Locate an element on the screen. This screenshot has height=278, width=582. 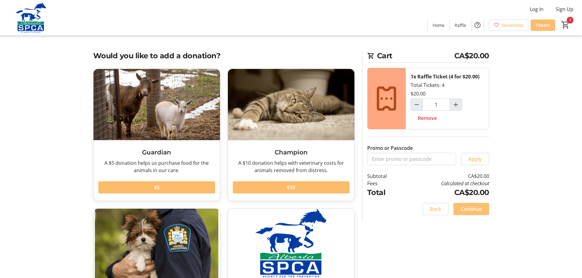
button: Sign Up is located at coordinates (564, 9).